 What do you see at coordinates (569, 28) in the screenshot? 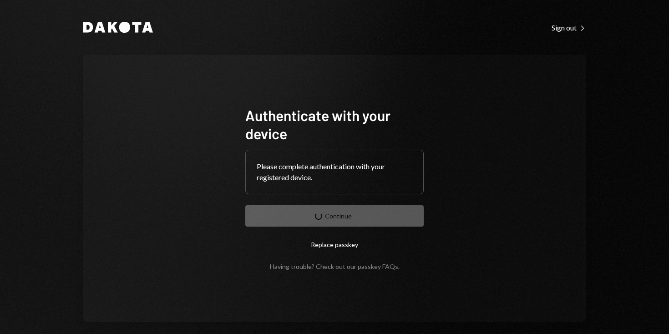
I see `div: Sign out` at bounding box center [569, 28].